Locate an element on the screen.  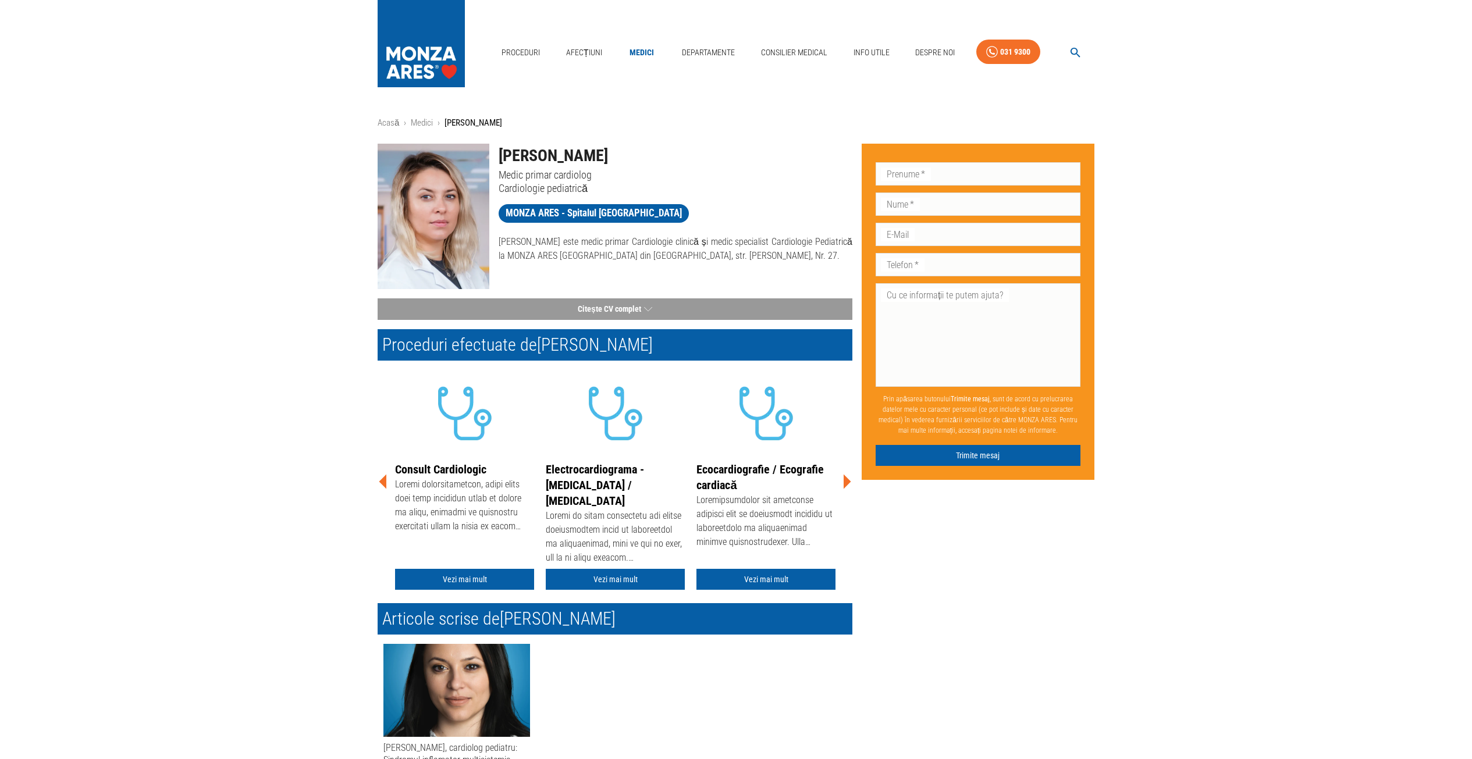
a: Info Utile is located at coordinates (872, 52).